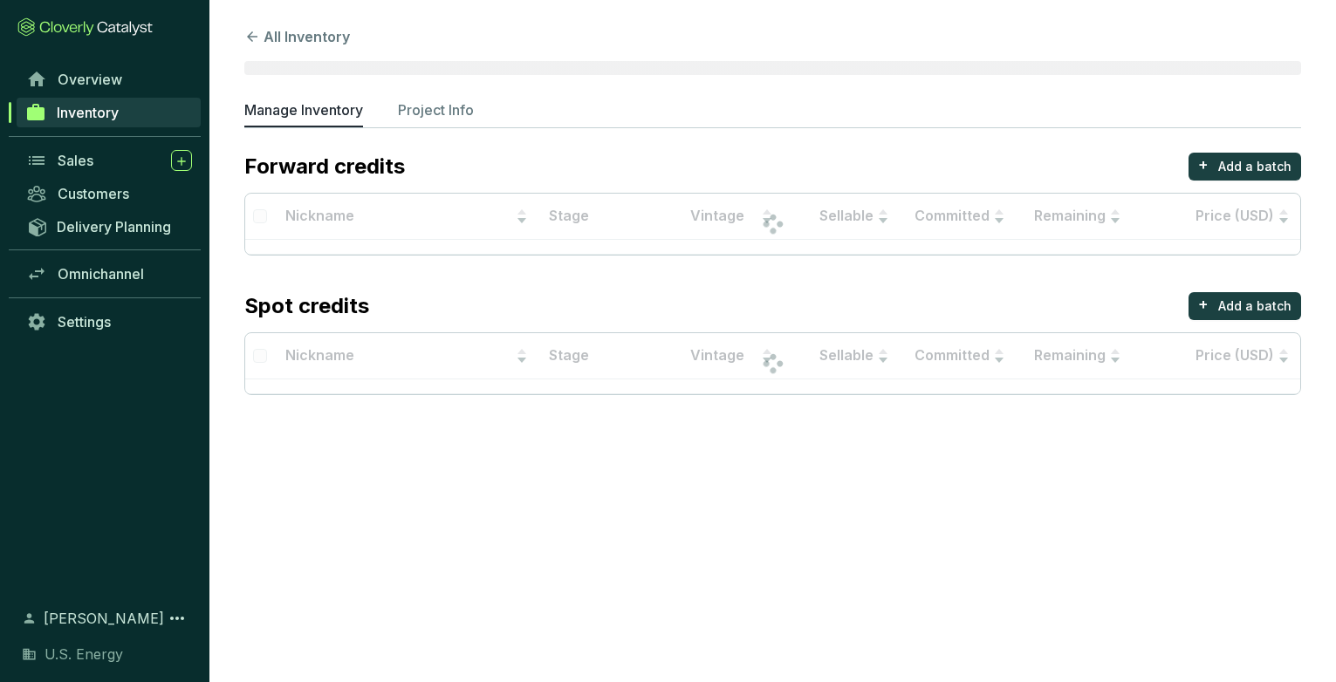 The height and width of the screenshot is (682, 1336). I want to click on span: Settings, so click(84, 322).